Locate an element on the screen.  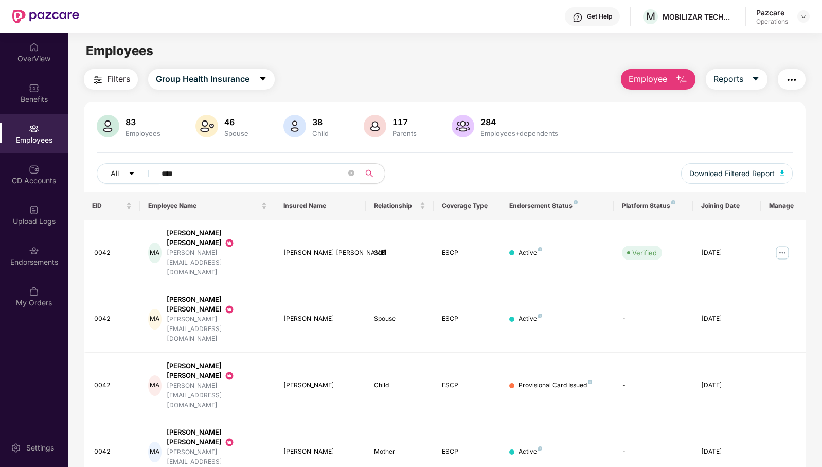
img: New Pazcare Logo is located at coordinates (46, 16).